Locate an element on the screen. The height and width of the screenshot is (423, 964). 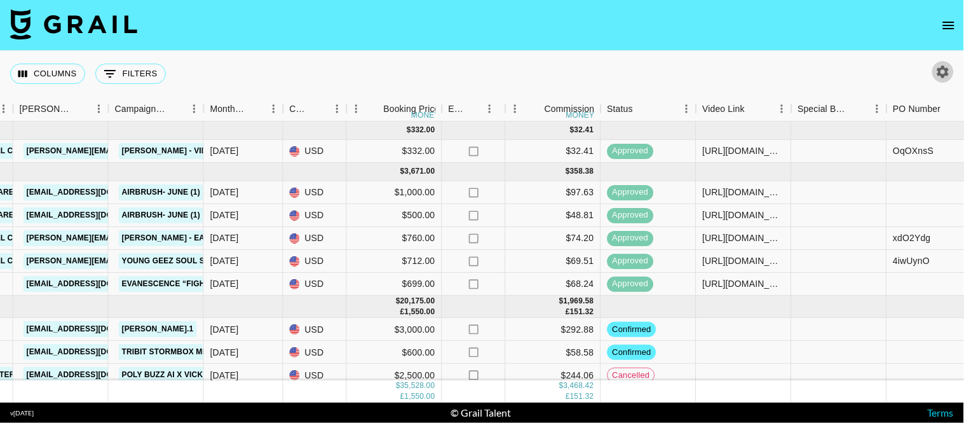
div: © Grail Talent is located at coordinates (481, 413).